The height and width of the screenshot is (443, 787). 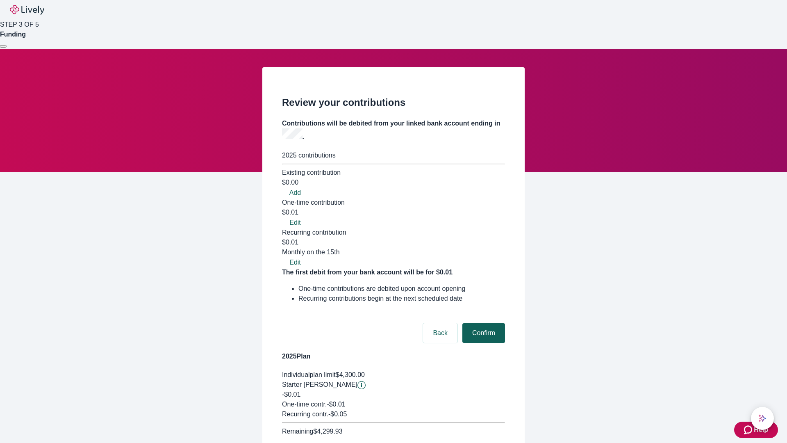 What do you see at coordinates (402, 298) in the screenshot?
I see `li: Recurring contributions begin at the next scheduled date` at bounding box center [402, 298].